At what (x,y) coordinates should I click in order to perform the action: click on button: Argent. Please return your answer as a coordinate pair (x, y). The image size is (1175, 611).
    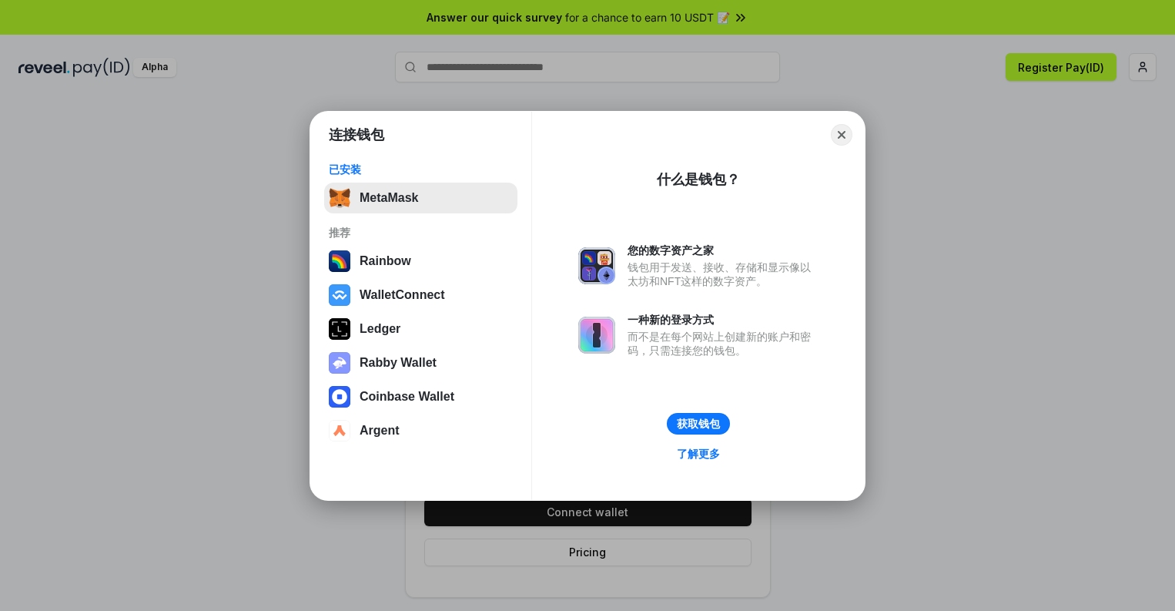
    Looking at the image, I should click on (420, 430).